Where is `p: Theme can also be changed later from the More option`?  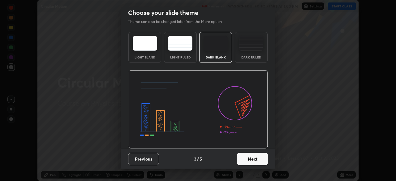 p: Theme can also be changed later from the More option is located at coordinates (178, 22).